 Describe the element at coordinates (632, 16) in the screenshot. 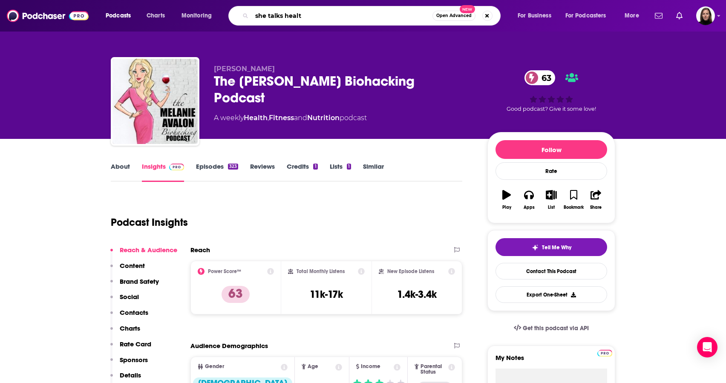

I see `span: More` at that location.